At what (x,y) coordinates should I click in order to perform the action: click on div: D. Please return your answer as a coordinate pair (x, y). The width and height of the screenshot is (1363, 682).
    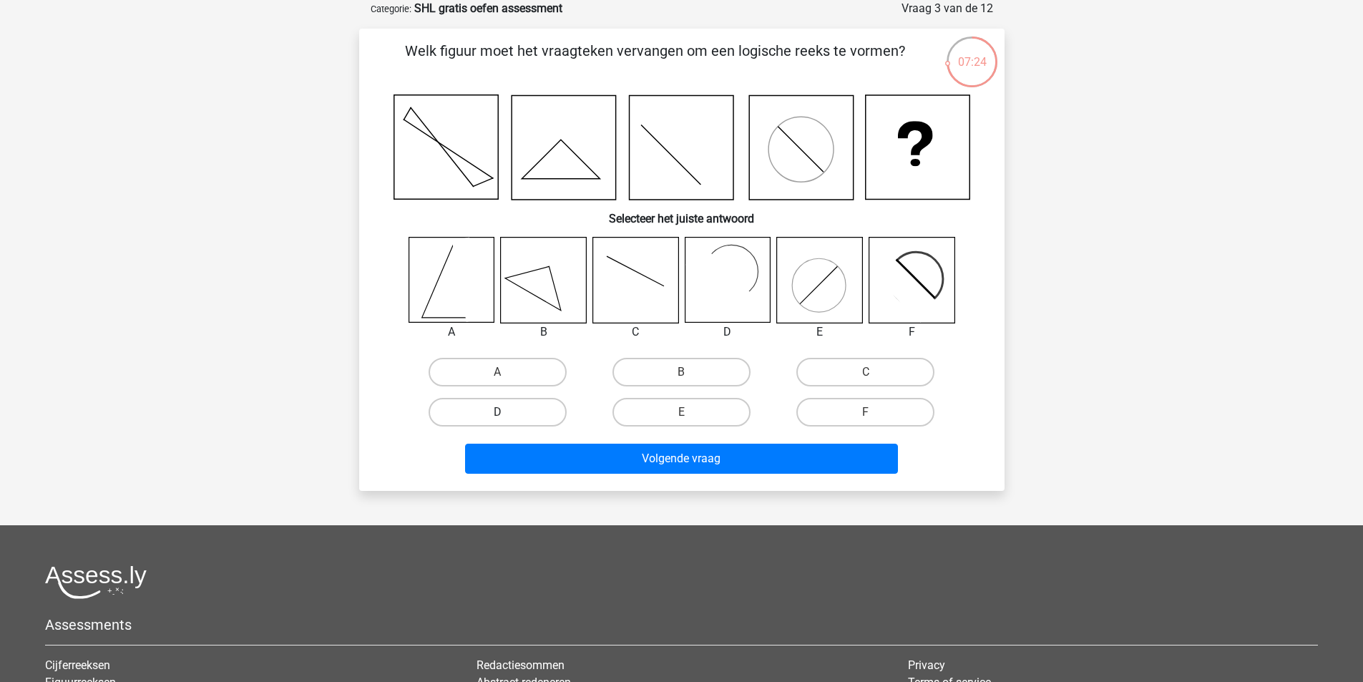
    Looking at the image, I should click on (728, 332).